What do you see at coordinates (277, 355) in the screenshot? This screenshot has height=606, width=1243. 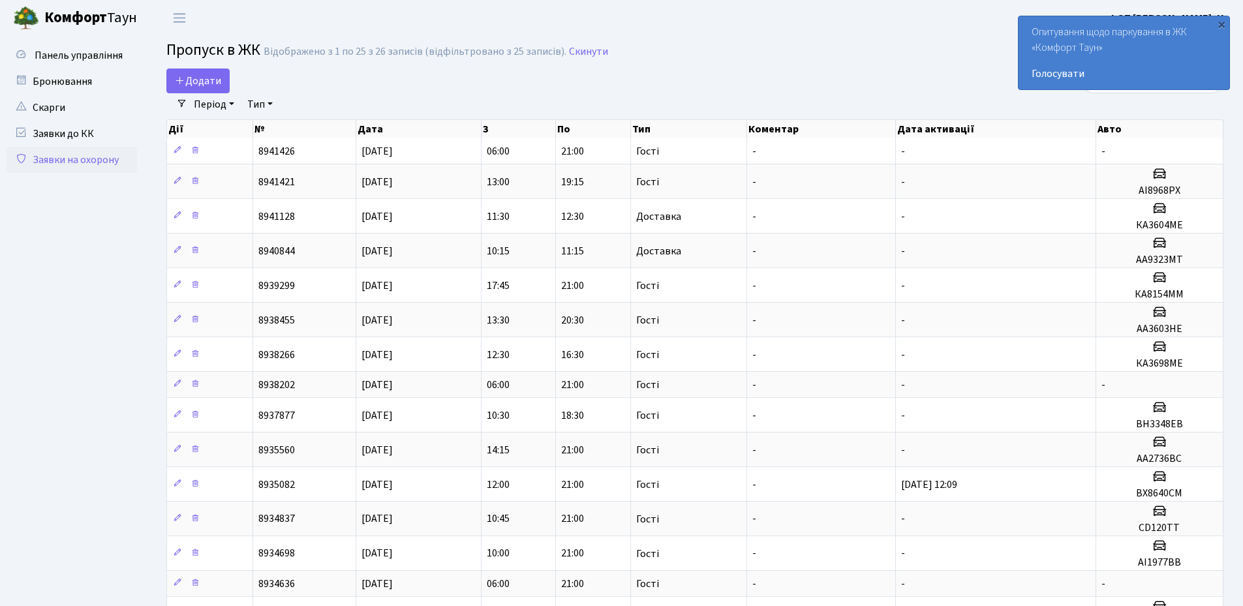 I see `span: 8938266` at bounding box center [277, 355].